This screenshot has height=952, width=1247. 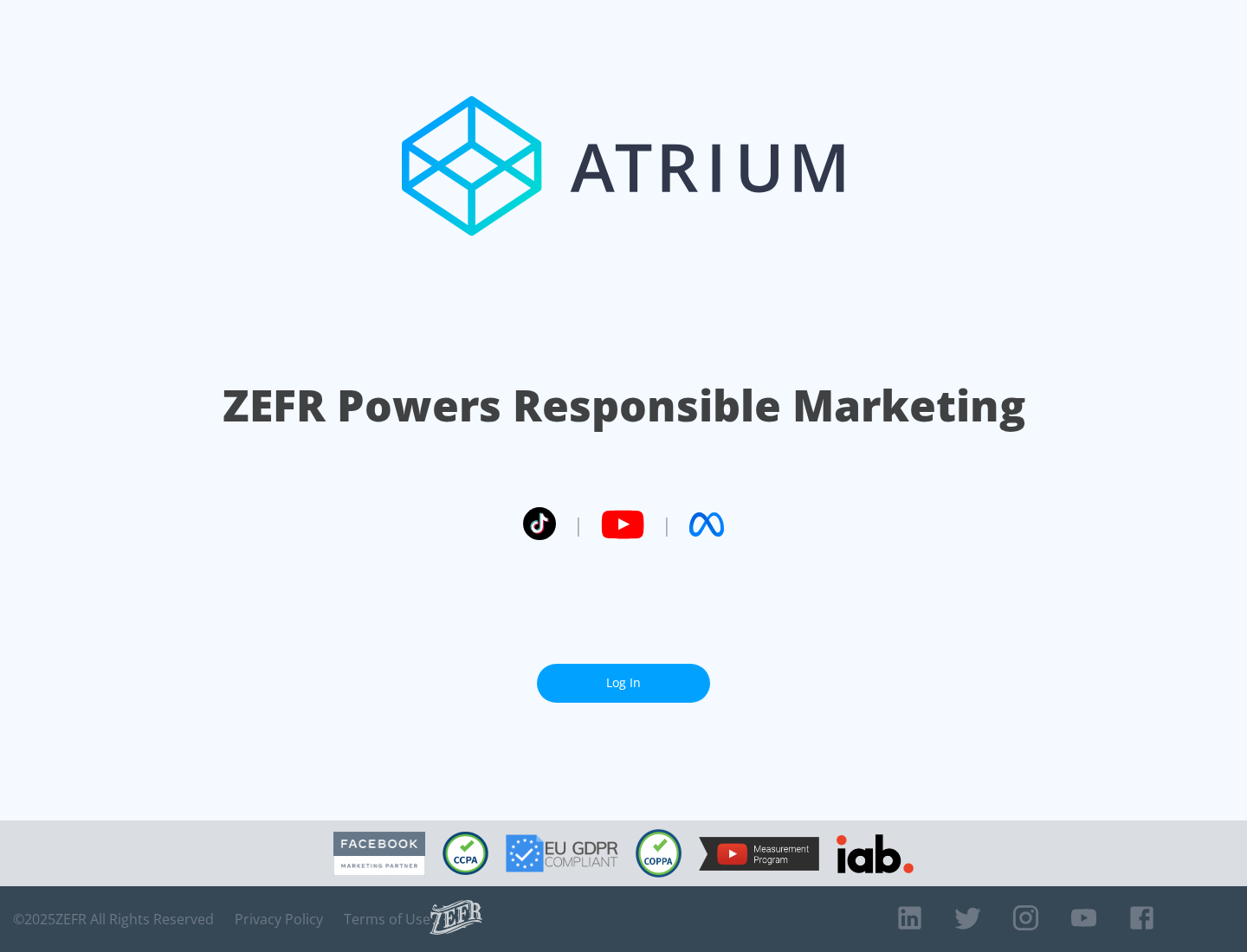 What do you see at coordinates (379, 854) in the screenshot?
I see `img: Facebook Marketing Partner` at bounding box center [379, 854].